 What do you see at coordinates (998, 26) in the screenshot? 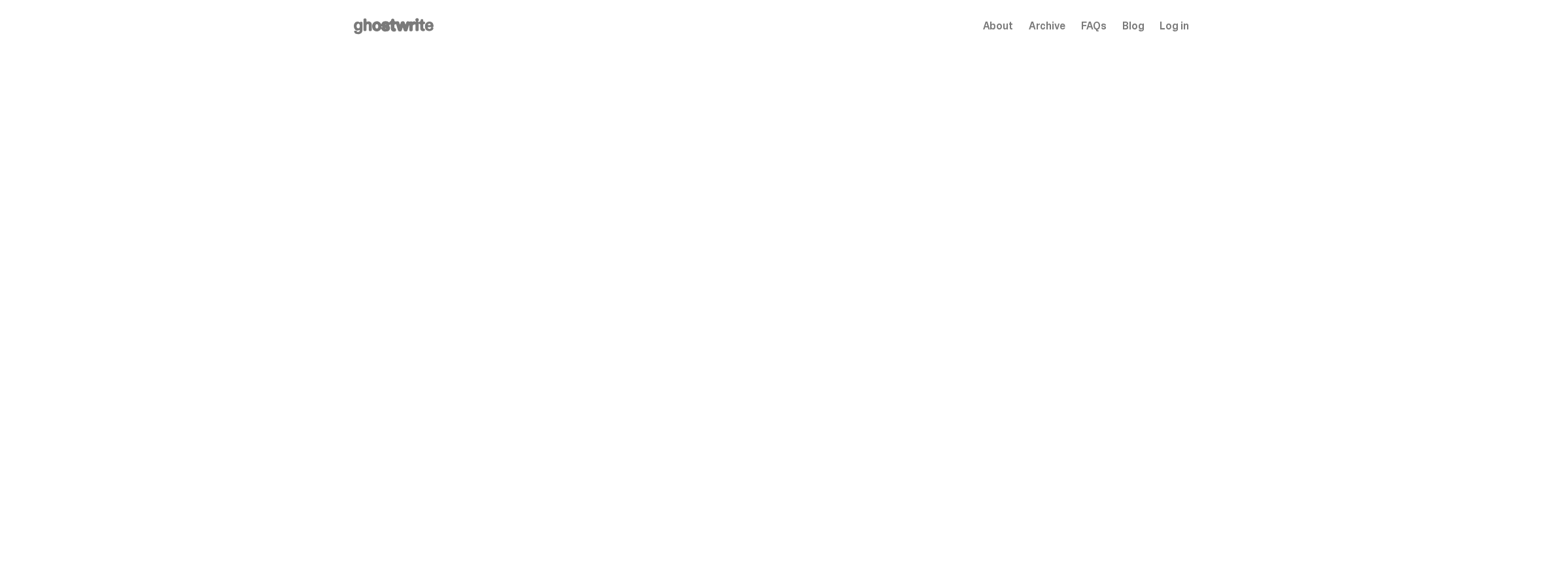
I see `a: About` at bounding box center [998, 26].